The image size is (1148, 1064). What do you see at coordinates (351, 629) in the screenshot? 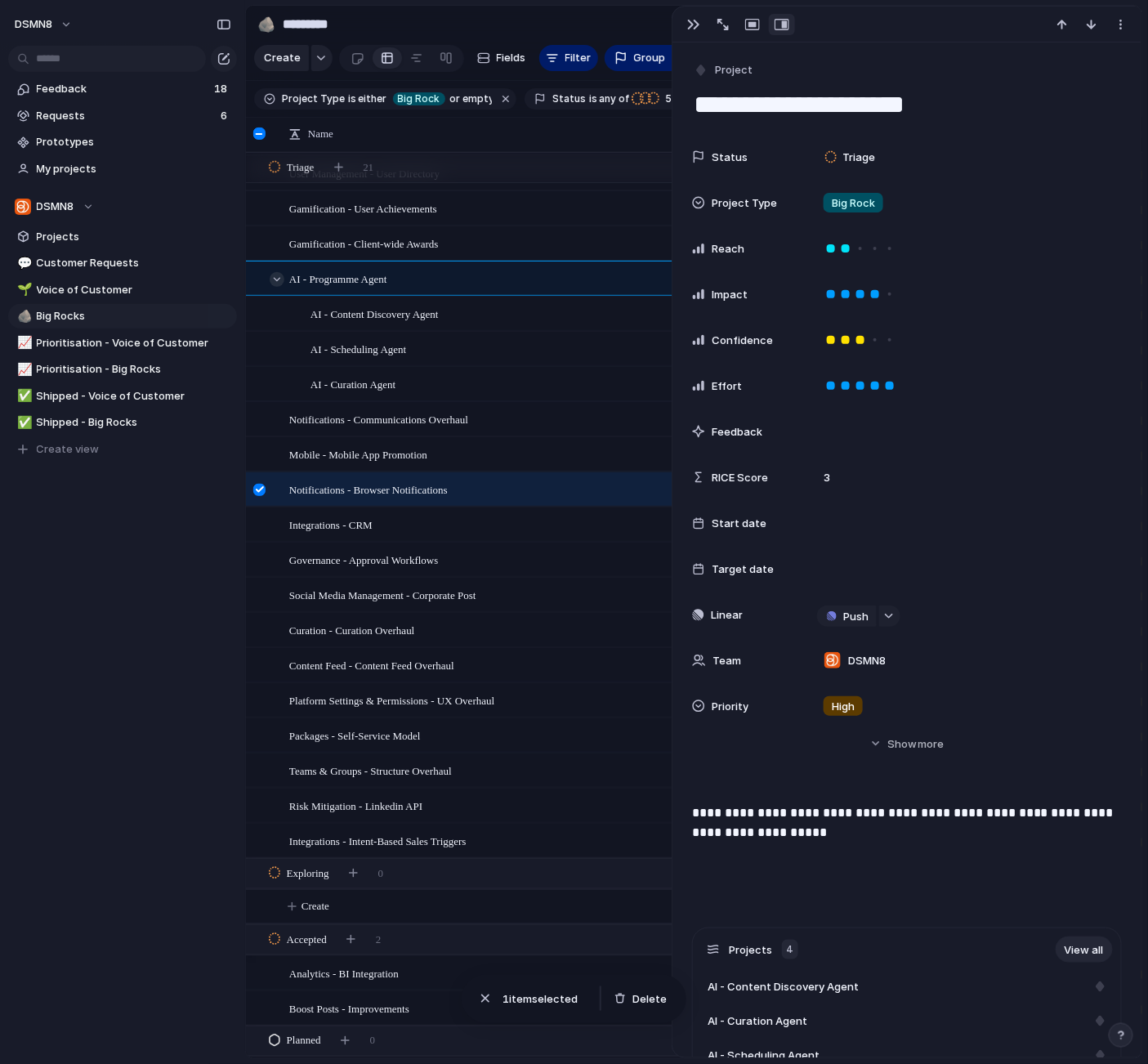
I see `span: Curation - Curation Overhaul` at bounding box center [351, 629].